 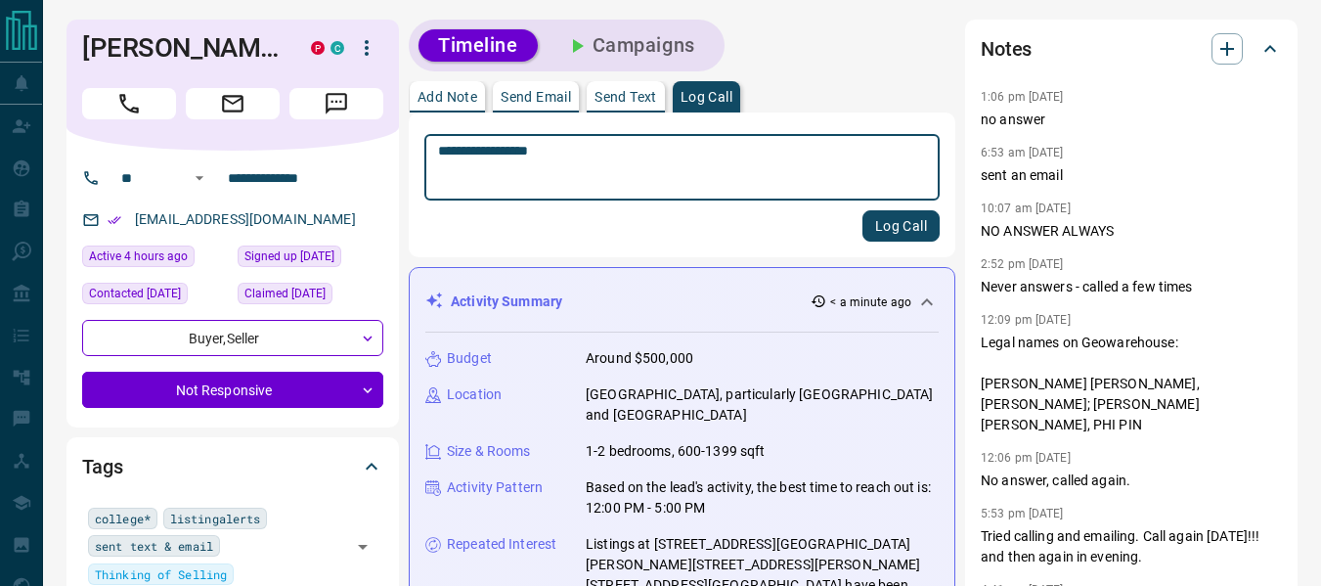 I want to click on button: Log Call, so click(x=901, y=226).